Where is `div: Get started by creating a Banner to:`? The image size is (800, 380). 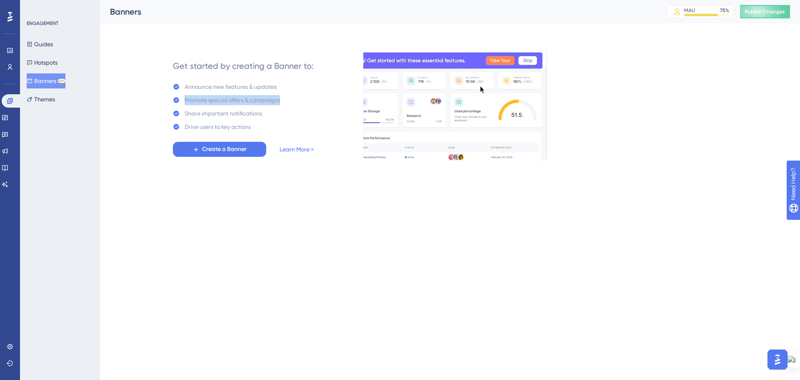 div: Get started by creating a Banner to: is located at coordinates (243, 66).